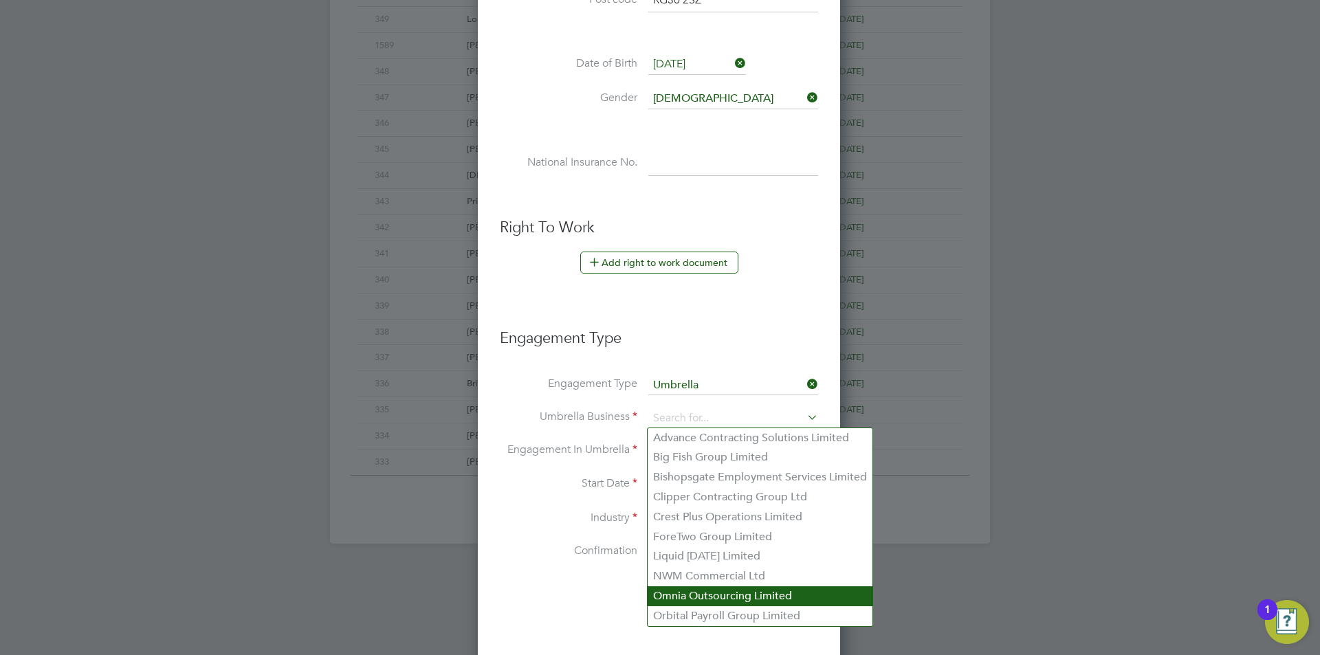 This screenshot has width=1320, height=655. I want to click on h3: Engagement Type, so click(659, 331).